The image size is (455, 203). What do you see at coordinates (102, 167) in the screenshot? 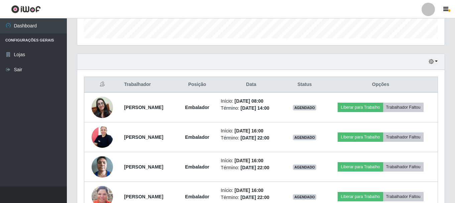
I see `img: 1720641166740.jpeg` at bounding box center [102, 167].